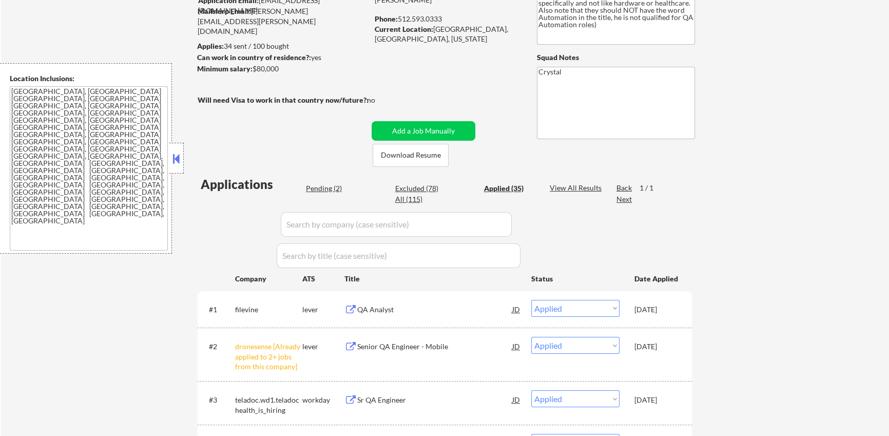  I want to click on div: QA Analyst, so click(435, 309).